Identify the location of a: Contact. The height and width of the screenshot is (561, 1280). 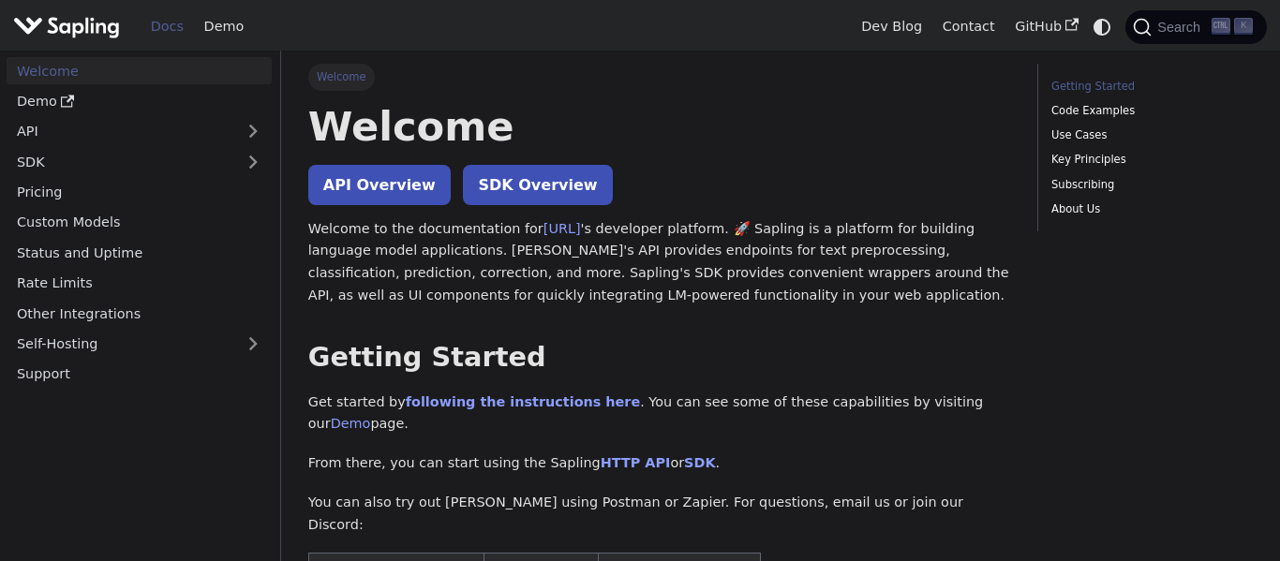
(969, 26).